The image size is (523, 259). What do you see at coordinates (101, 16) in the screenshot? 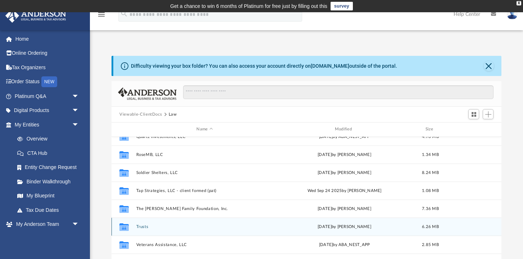
I see `a: menu` at bounding box center [101, 16].